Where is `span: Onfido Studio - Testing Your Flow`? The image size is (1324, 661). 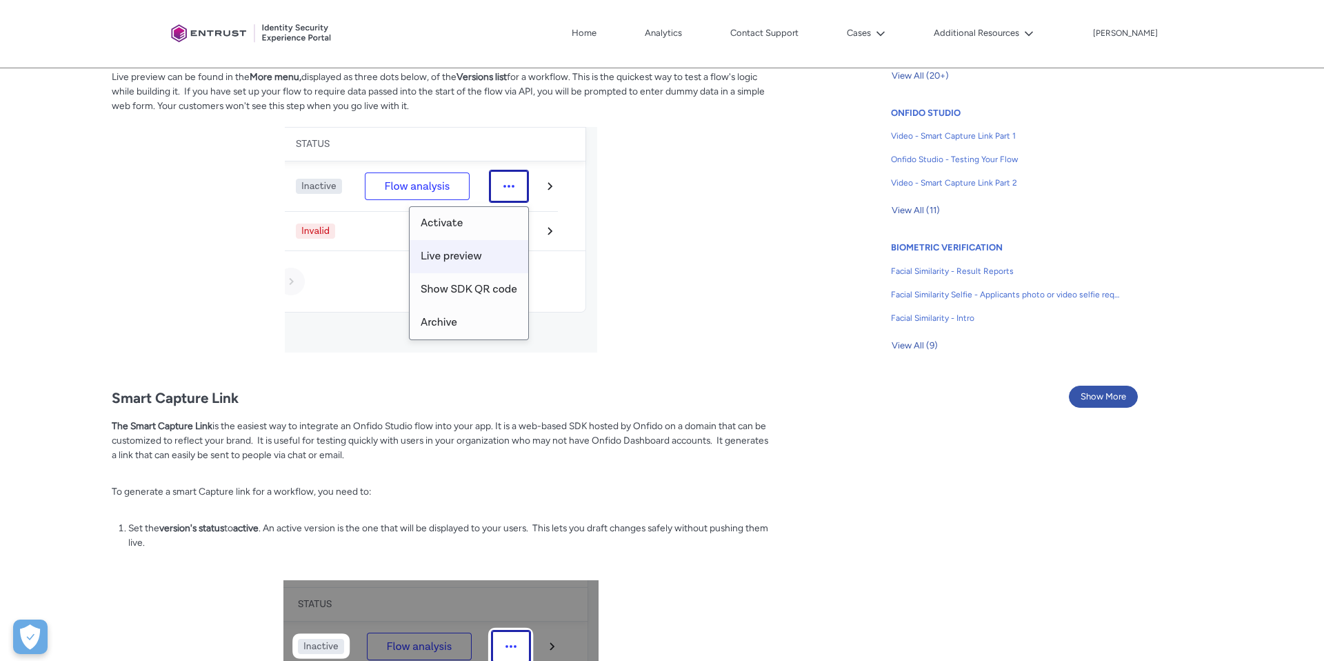 span: Onfido Studio - Testing Your Flow is located at coordinates (1005, 159).